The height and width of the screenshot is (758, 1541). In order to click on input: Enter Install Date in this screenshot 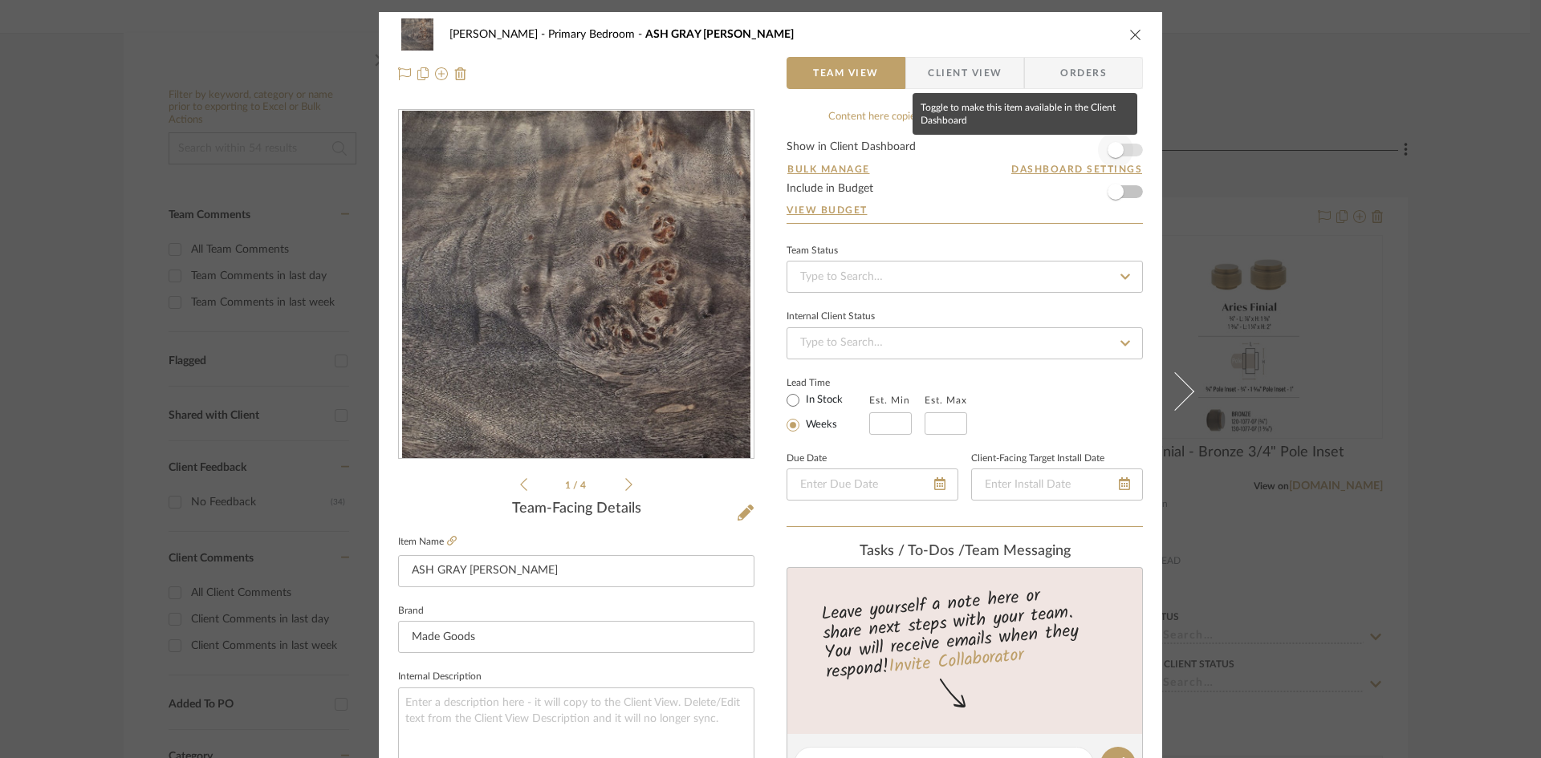, I will do `click(1057, 485)`.